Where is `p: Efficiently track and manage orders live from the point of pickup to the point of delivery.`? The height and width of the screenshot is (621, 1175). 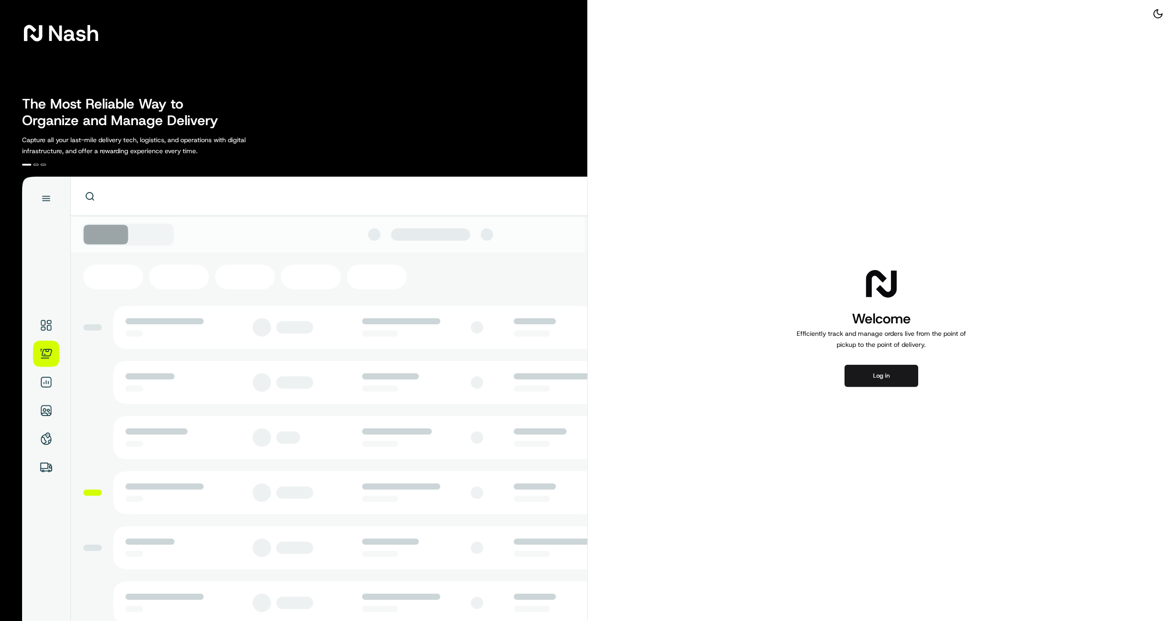
p: Efficiently track and manage orders live from the point of pickup to the point of delivery. is located at coordinates (881, 339).